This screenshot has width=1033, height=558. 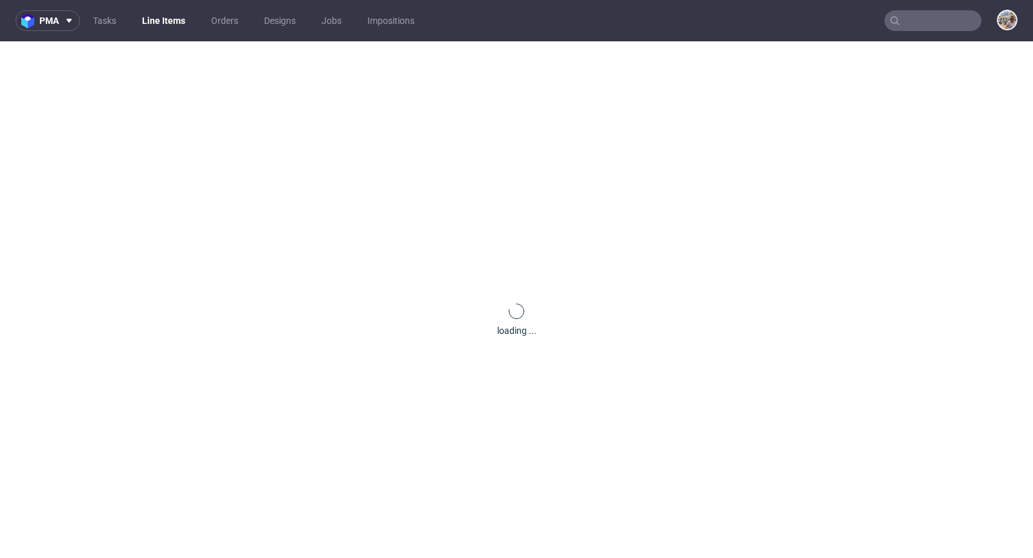 I want to click on a: Designs, so click(x=280, y=21).